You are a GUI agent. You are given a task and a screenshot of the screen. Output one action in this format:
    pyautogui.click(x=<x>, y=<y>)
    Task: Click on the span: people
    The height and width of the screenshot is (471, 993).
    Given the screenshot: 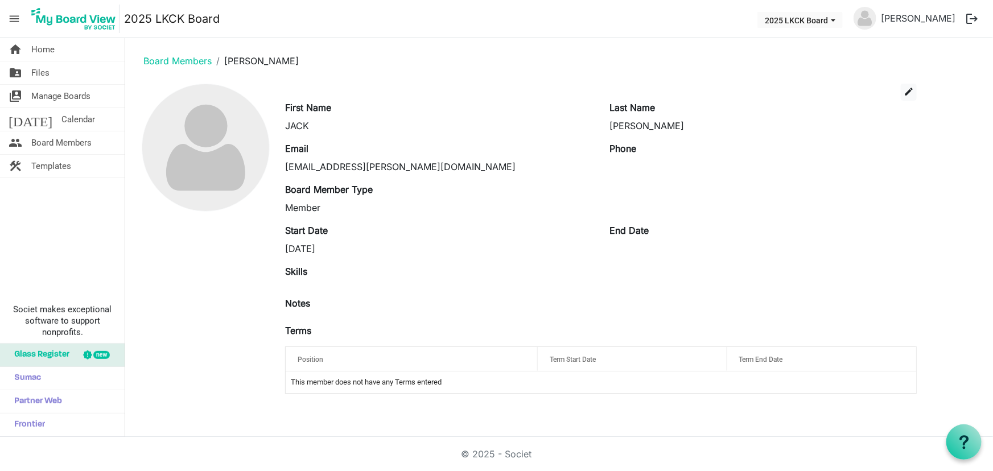 What is the action you would take?
    pyautogui.click(x=15, y=143)
    